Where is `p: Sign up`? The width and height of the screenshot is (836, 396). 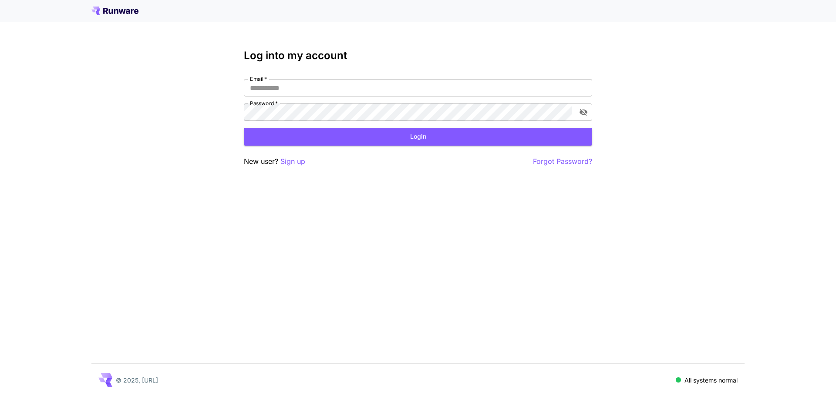 p: Sign up is located at coordinates (292, 161).